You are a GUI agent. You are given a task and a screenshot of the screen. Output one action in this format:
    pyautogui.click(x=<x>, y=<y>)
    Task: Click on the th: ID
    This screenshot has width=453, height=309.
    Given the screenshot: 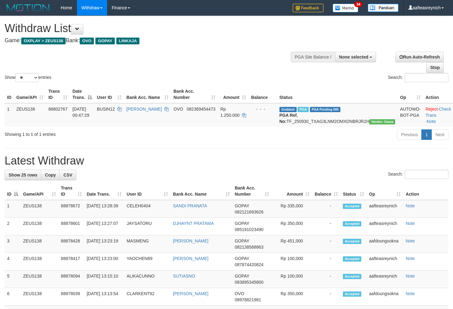 What is the action you would take?
    pyautogui.click(x=9, y=94)
    